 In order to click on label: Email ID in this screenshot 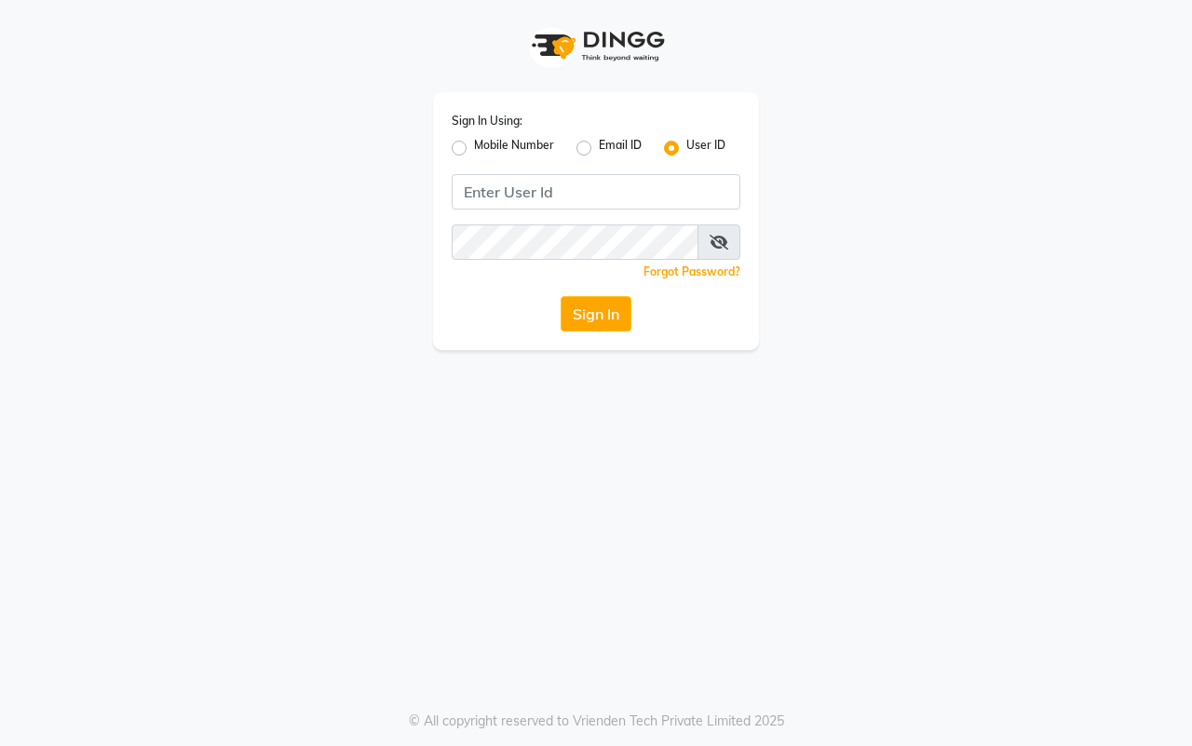, I will do `click(620, 148)`.